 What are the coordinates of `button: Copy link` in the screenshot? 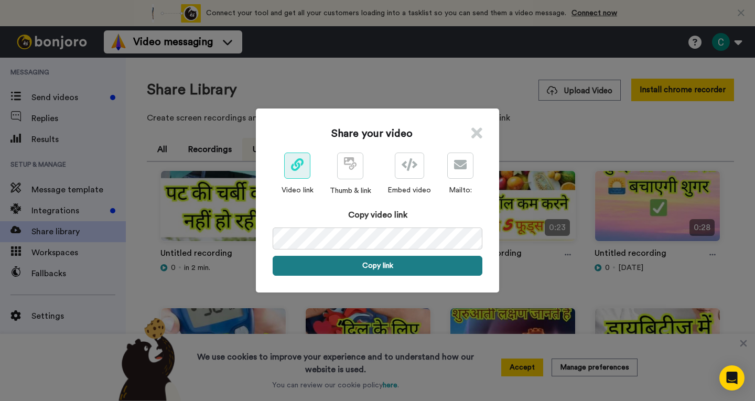 It's located at (377, 266).